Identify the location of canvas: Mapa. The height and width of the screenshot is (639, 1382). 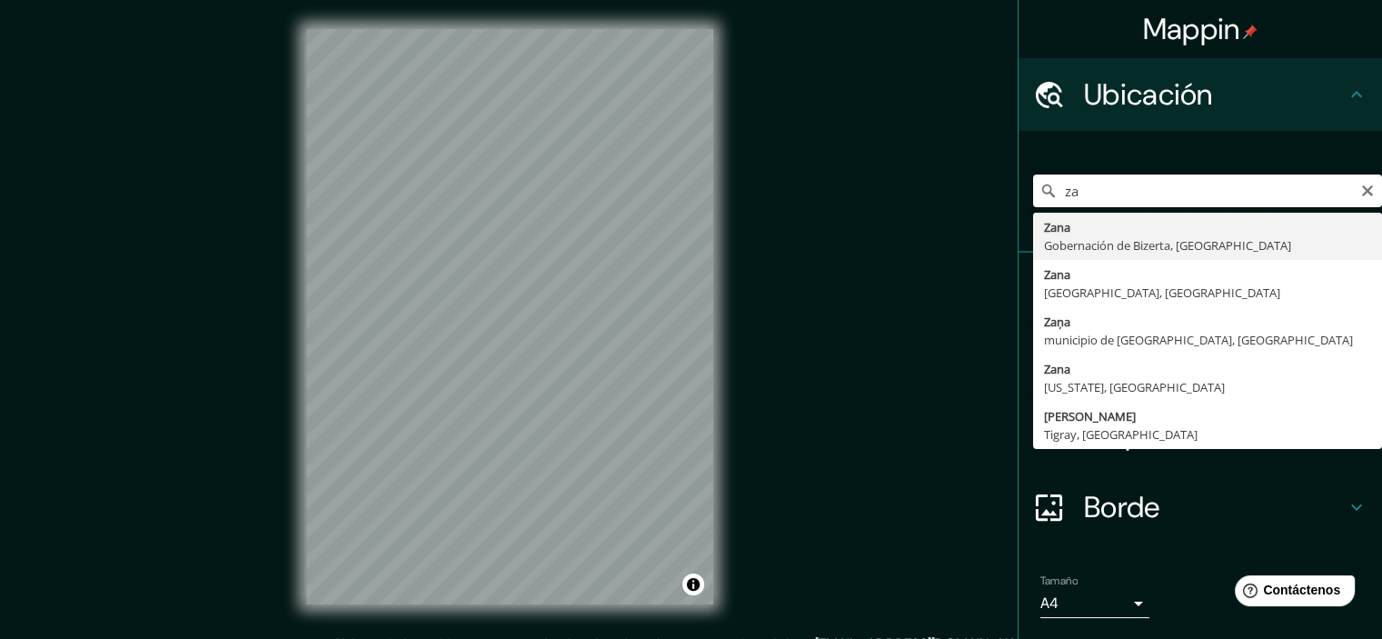
(510, 316).